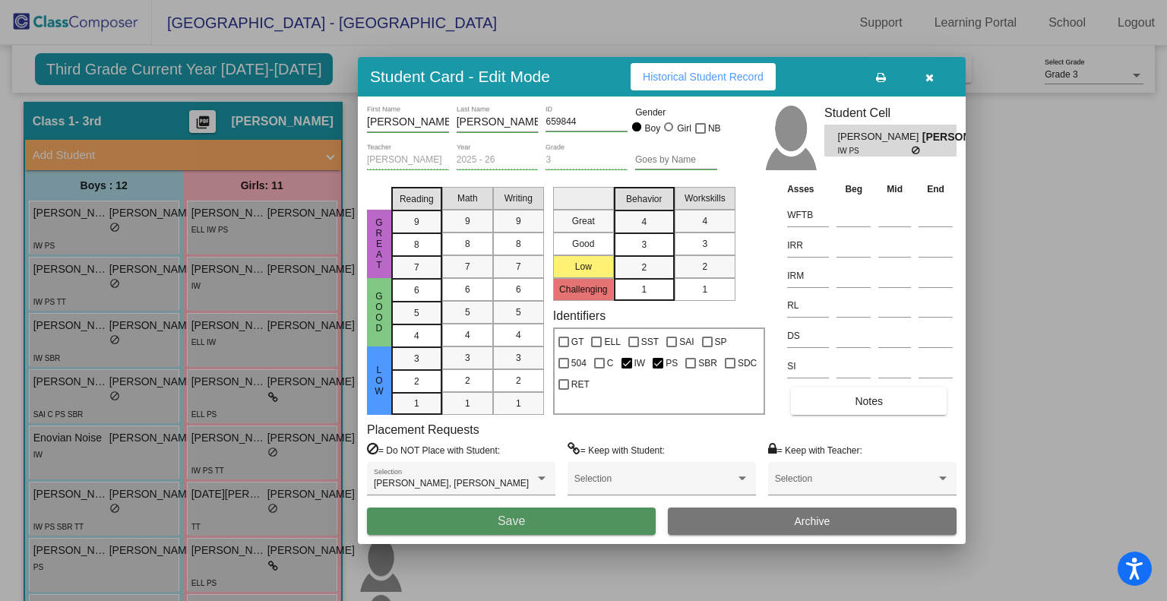 The height and width of the screenshot is (601, 1167). Describe the element at coordinates (935, 189) in the screenshot. I see `th: End` at that location.